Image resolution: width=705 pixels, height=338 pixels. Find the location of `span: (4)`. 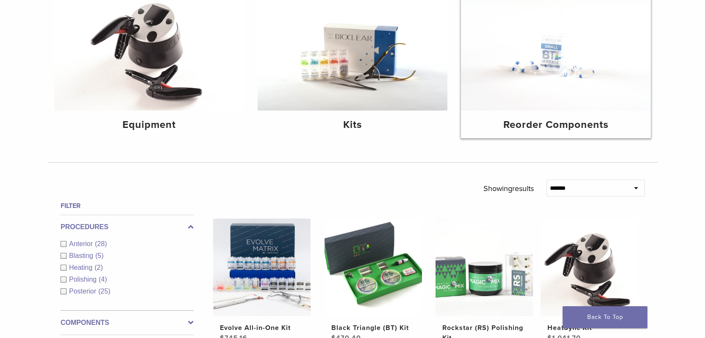

span: (4) is located at coordinates (103, 279).